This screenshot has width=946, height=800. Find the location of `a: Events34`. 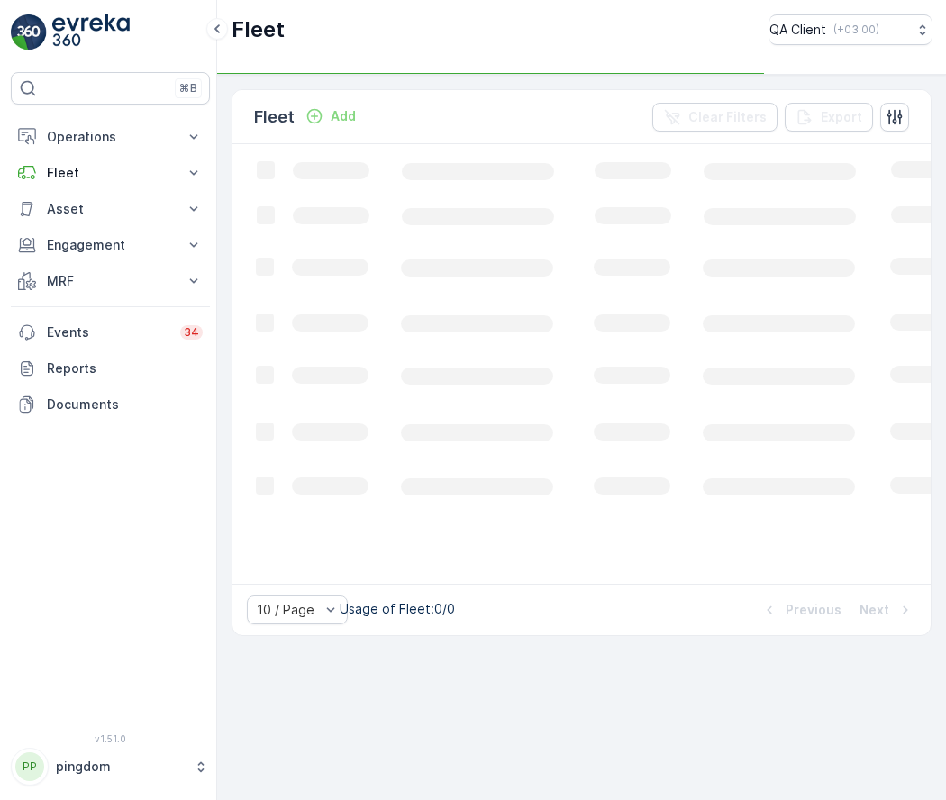

a: Events34 is located at coordinates (110, 332).